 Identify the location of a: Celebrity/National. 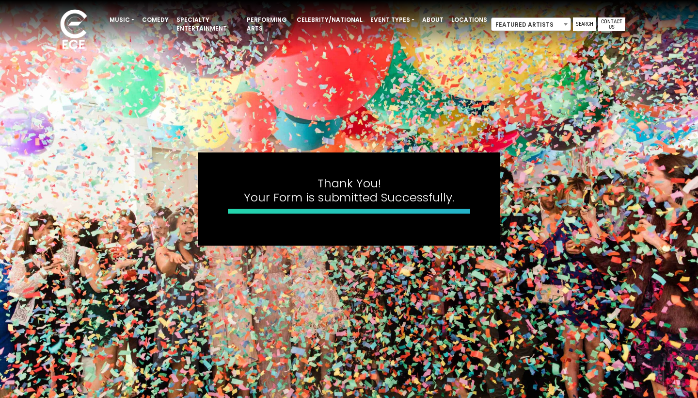
(330, 20).